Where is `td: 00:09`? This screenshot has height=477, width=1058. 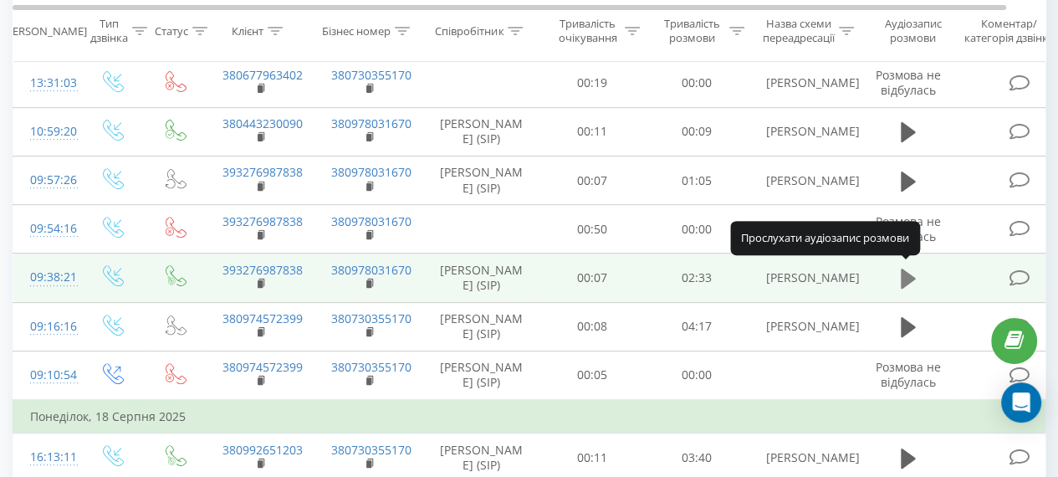 td: 00:09 is located at coordinates (696, 131).